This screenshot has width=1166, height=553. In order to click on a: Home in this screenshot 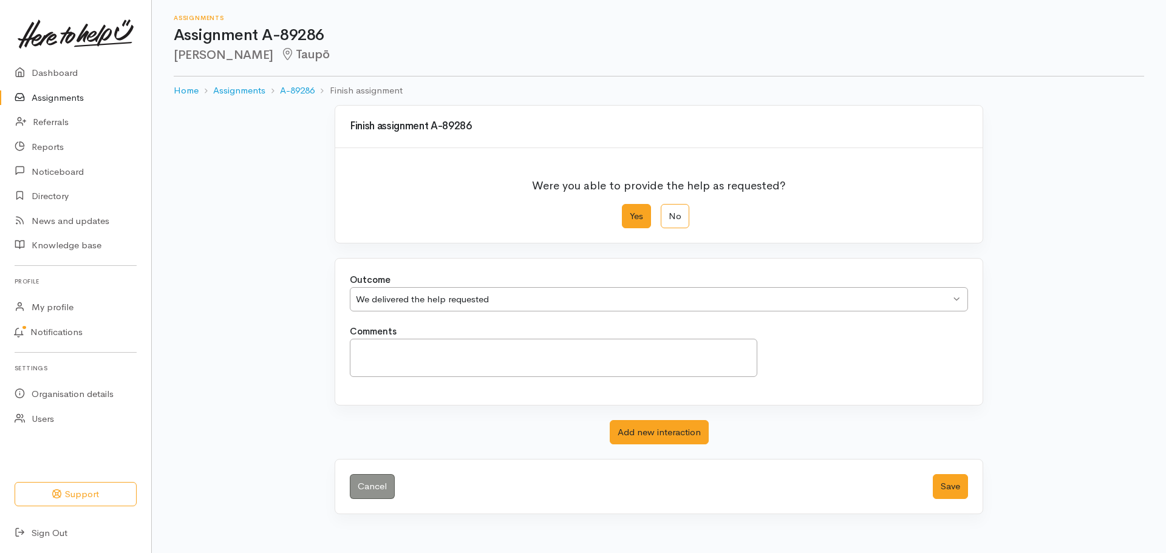, I will do `click(186, 90)`.